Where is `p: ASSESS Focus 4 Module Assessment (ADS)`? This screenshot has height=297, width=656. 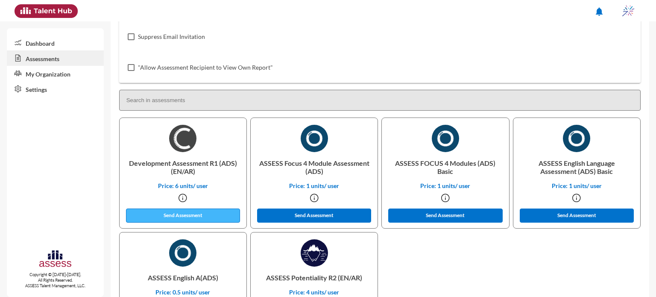 p: ASSESS Focus 4 Module Assessment (ADS) is located at coordinates (314, 167).